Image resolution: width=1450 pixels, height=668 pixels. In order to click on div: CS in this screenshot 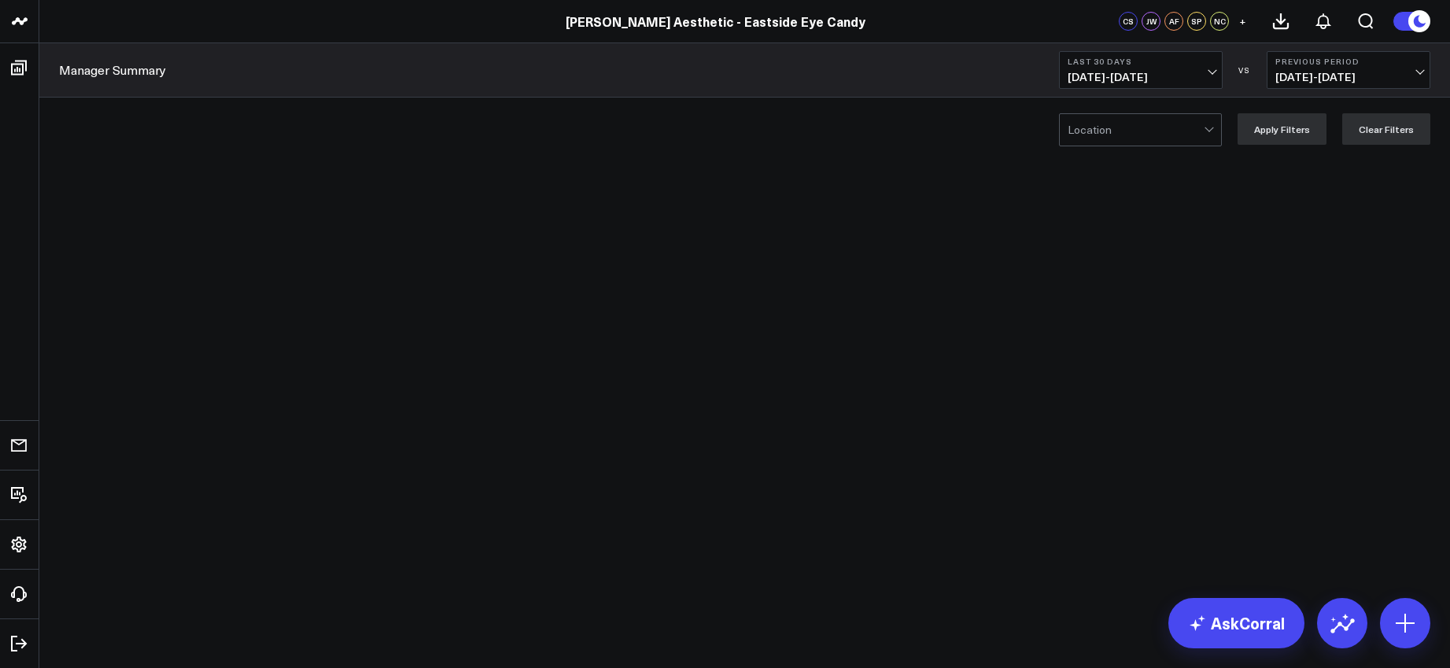, I will do `click(1128, 21)`.